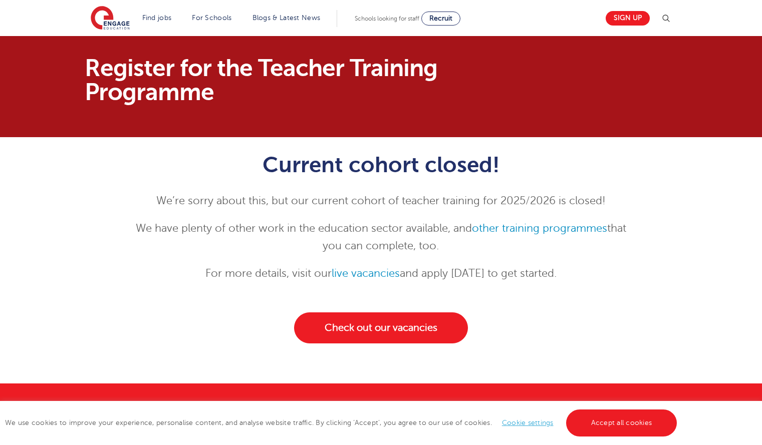 Image resolution: width=762 pixels, height=445 pixels. I want to click on a: live vacancies, so click(366, 273).